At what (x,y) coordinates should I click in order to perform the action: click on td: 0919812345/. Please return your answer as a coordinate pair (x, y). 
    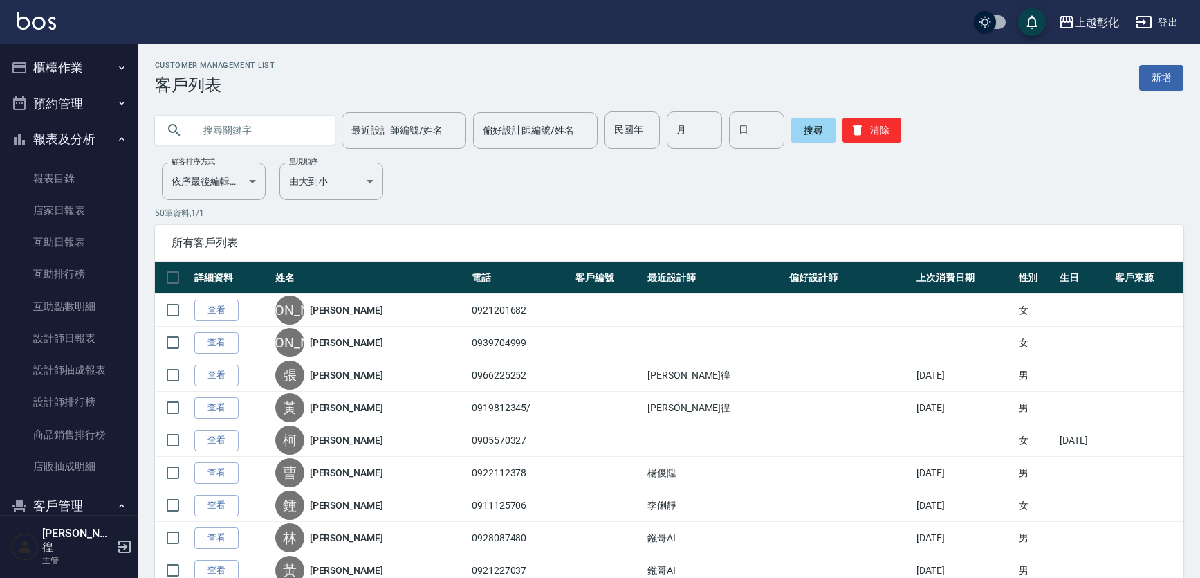
    Looking at the image, I should click on (520, 407).